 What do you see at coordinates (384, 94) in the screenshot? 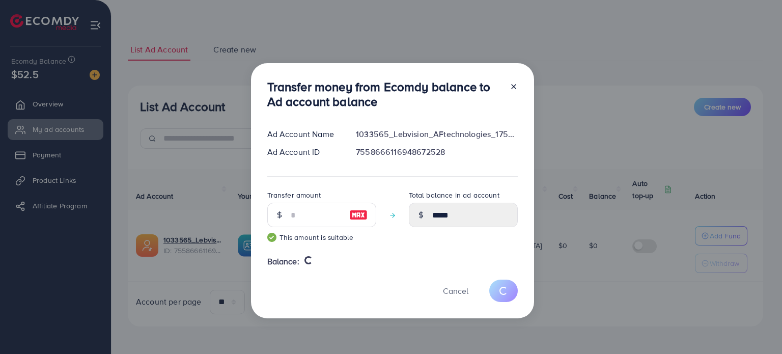
I see `h3: Transfer money from Ecomdy balance to Ad account balance` at bounding box center [384, 94].